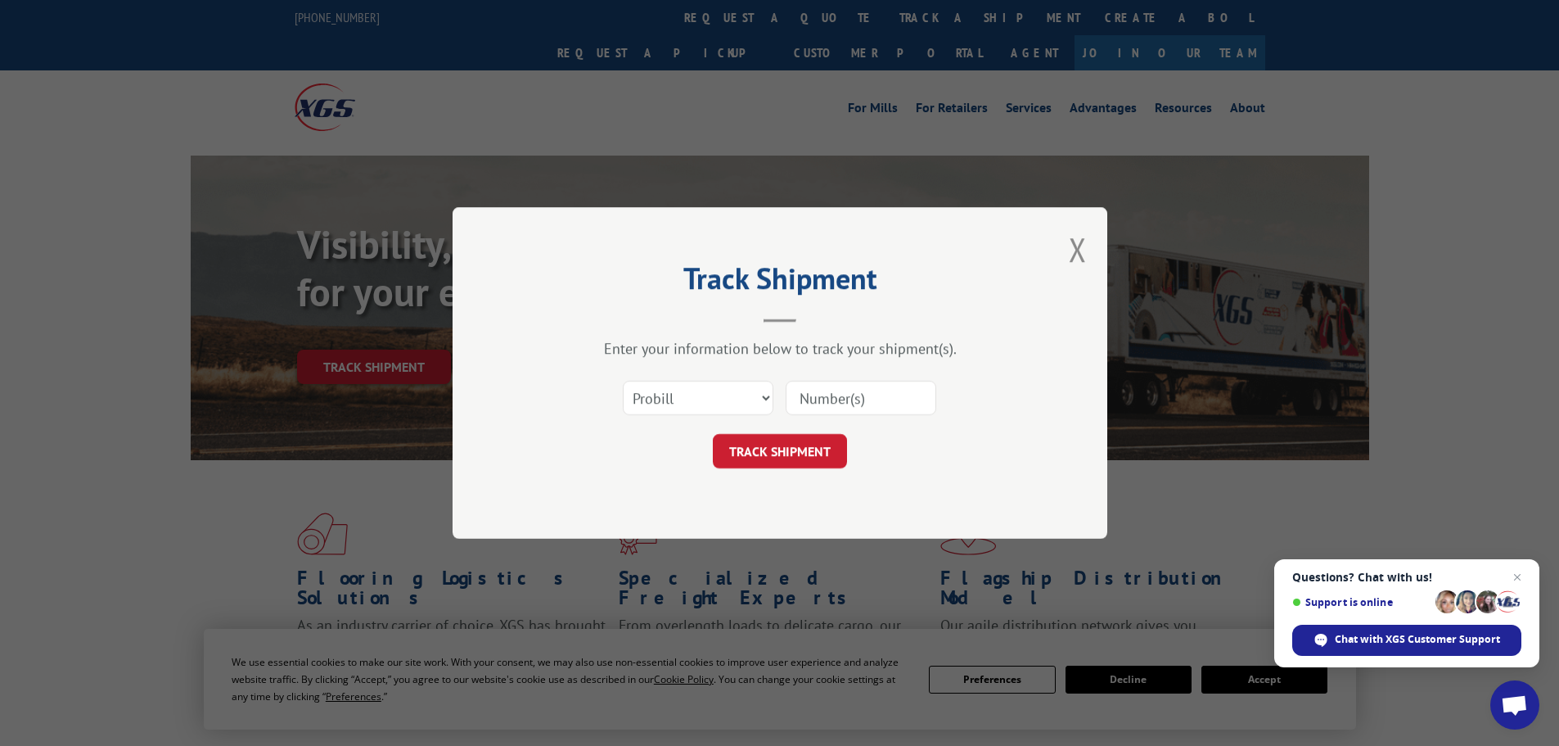  I want to click on div: Open chat, so click(1515, 705).